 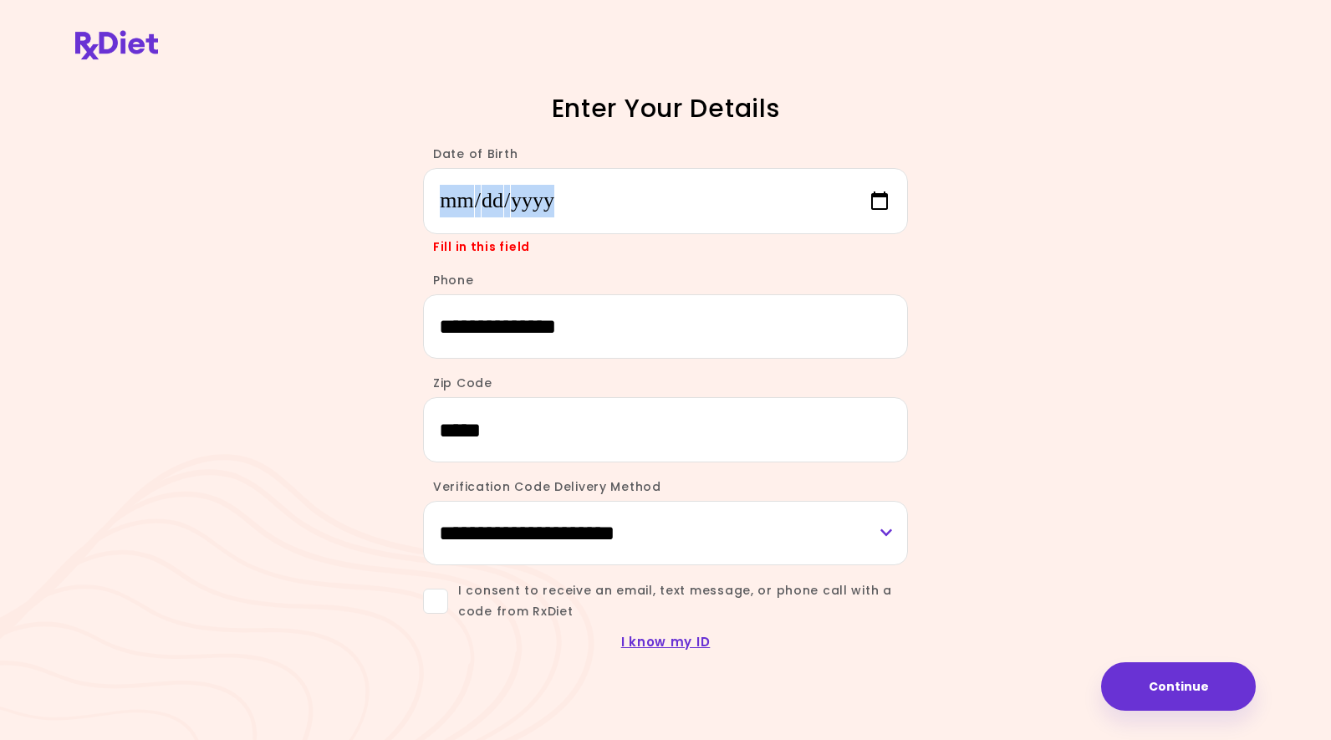 What do you see at coordinates (666, 641) in the screenshot?
I see `a: I know my ID` at bounding box center [666, 641].